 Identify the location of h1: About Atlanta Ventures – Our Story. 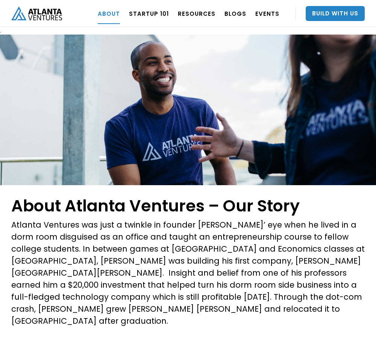
(188, 206).